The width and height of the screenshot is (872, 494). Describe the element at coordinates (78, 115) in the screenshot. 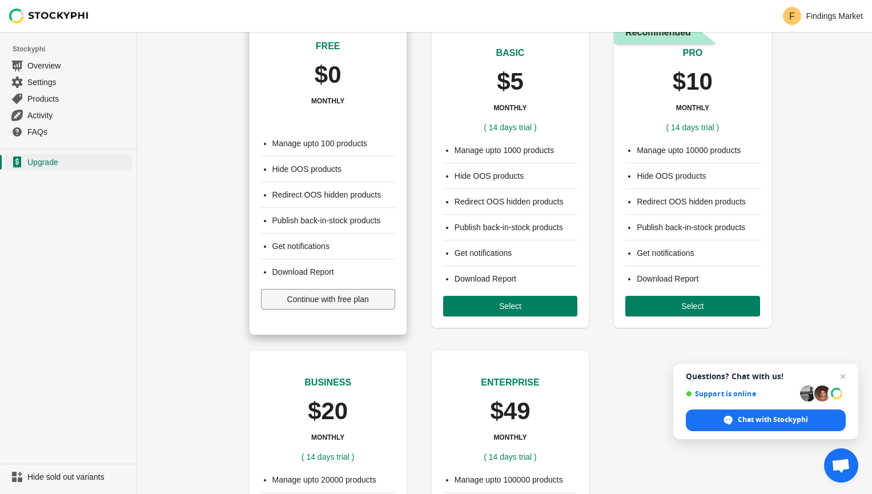

I see `span: Activity` at that location.